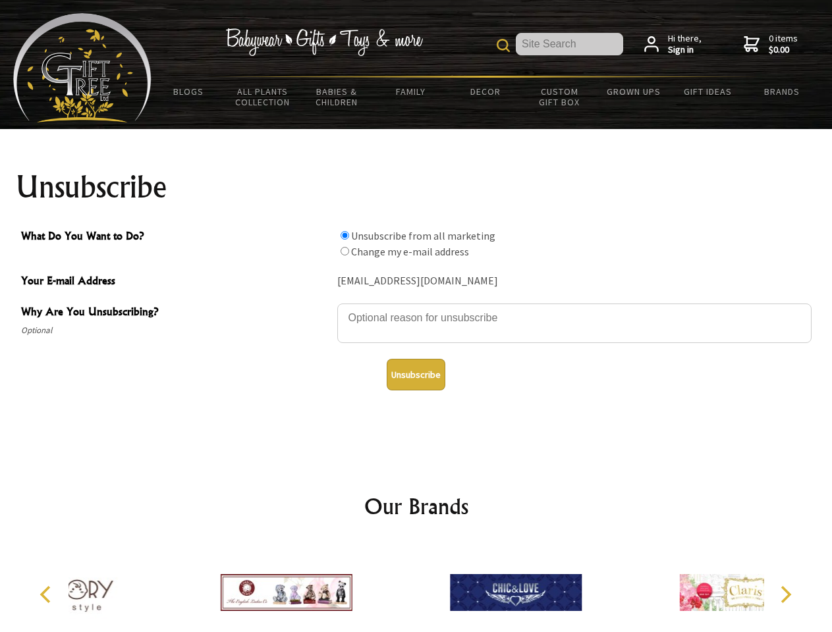  What do you see at coordinates (336, 97) in the screenshot?
I see `a: Babies & Children` at bounding box center [336, 97].